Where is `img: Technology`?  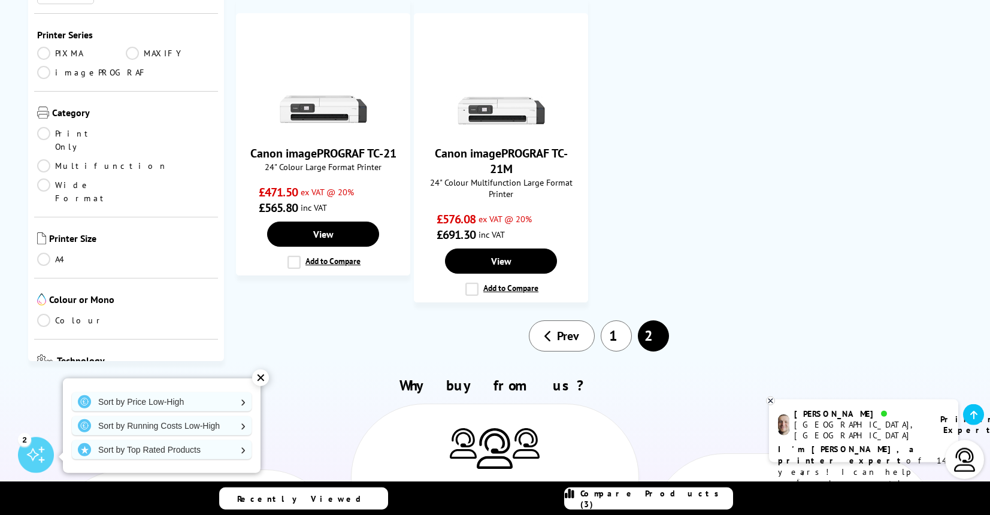 img: Technology is located at coordinates (46, 361).